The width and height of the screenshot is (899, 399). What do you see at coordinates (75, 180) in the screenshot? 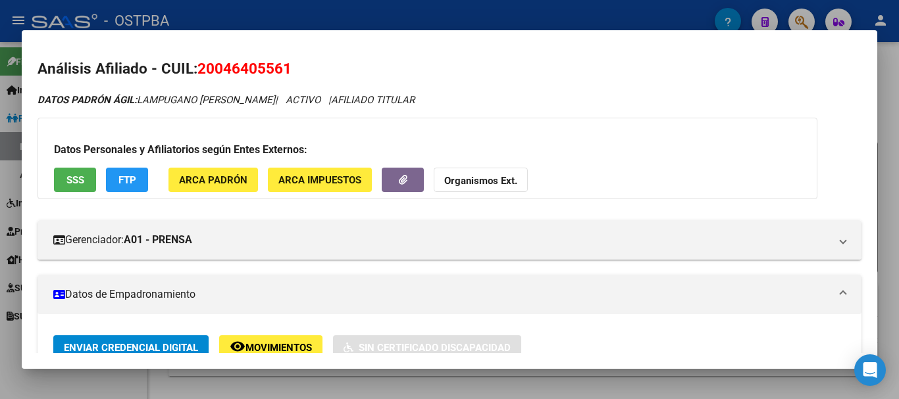
I see `button: SSS` at bounding box center [75, 180].